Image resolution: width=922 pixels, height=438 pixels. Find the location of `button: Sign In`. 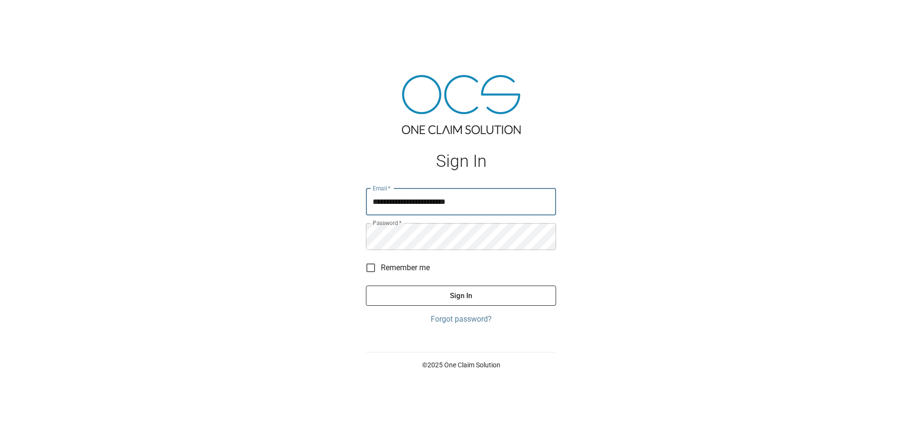

button: Sign In is located at coordinates (461, 295).